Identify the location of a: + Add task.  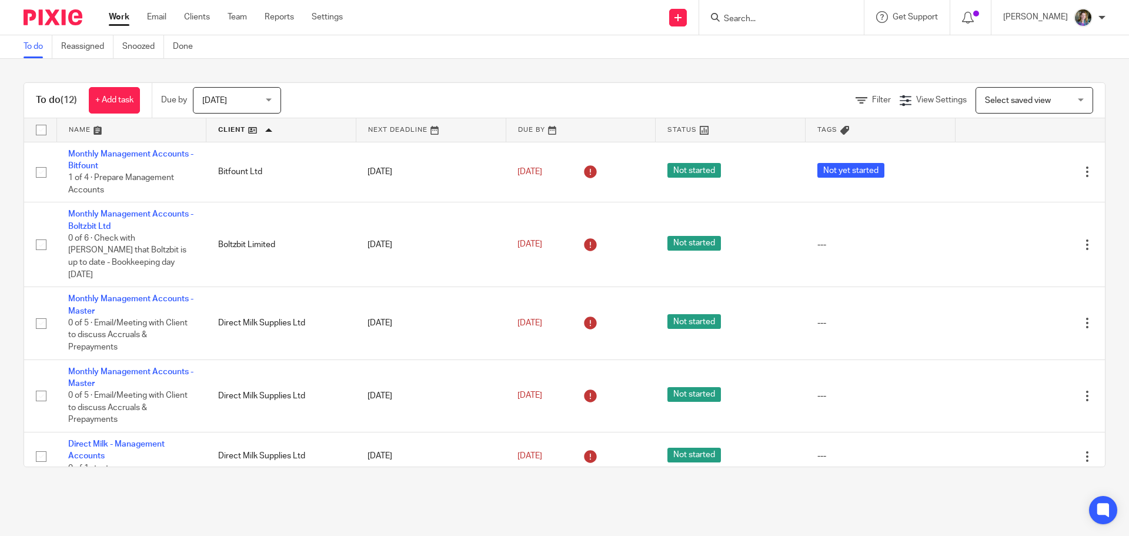
(114, 100).